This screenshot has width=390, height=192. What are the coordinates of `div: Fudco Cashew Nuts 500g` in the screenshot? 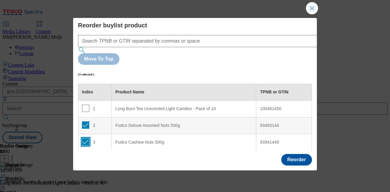 It's located at (184, 142).